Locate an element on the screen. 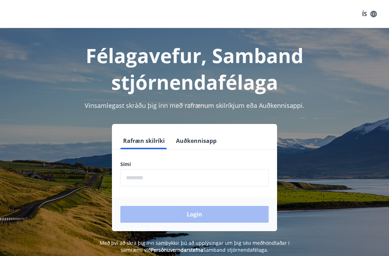  h1: Félagavefur, Samband stjórnendafélaga is located at coordinates (194, 69).